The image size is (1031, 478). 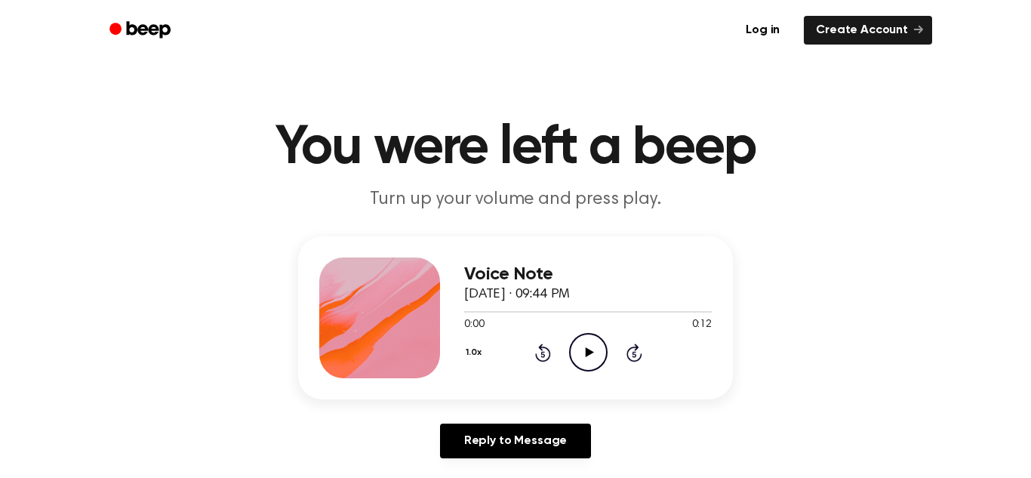 I want to click on p: Turn up your volume and press play., so click(x=516, y=199).